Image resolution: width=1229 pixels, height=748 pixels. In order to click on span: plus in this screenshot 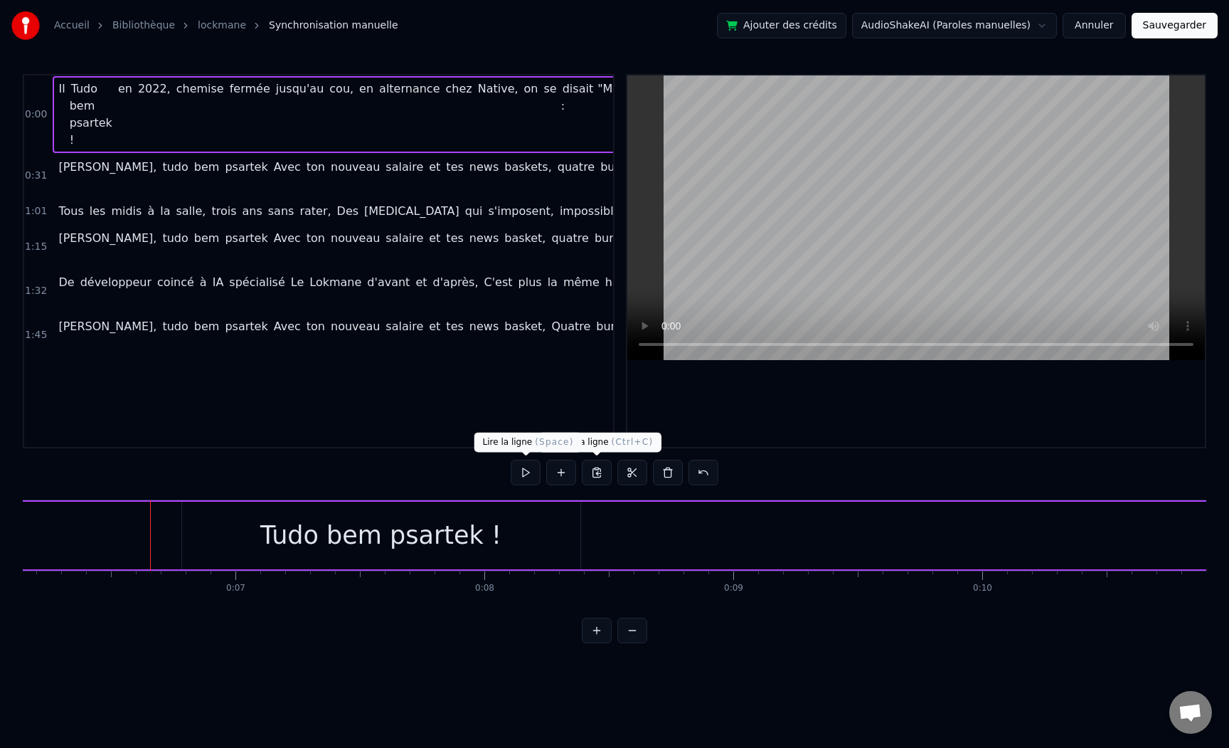, I will do `click(530, 282)`.